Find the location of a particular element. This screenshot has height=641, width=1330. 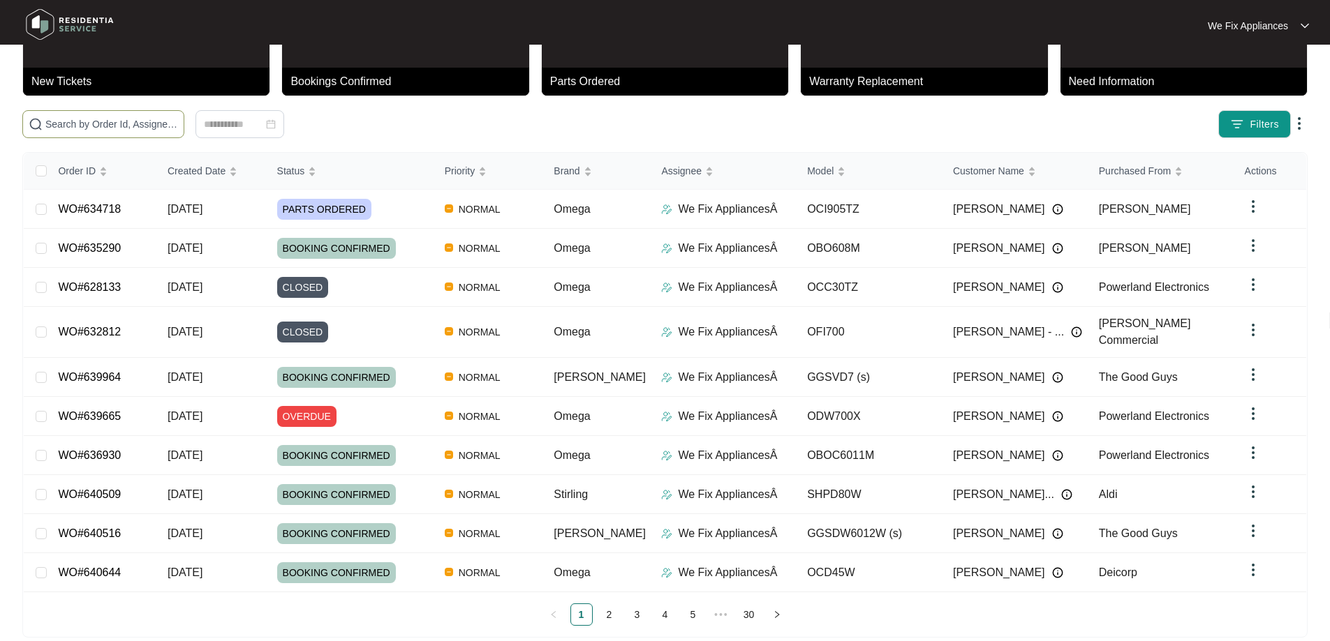

th: Purchased From is located at coordinates (1160, 171).